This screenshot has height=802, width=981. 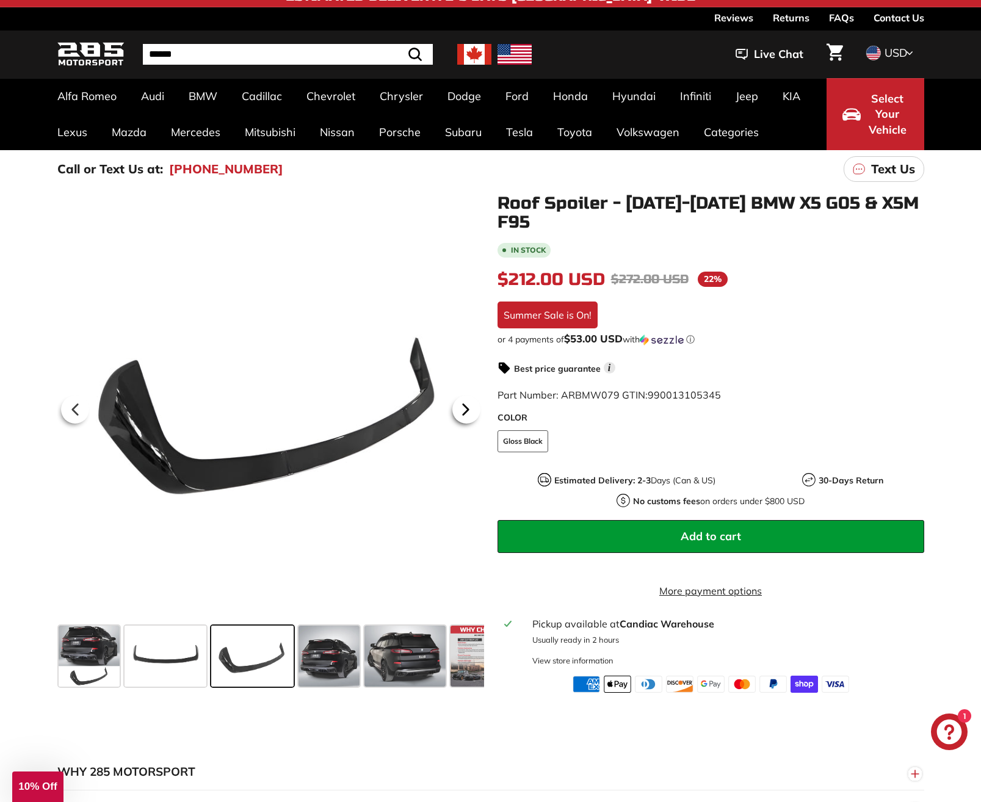 I want to click on img: paypal, so click(x=773, y=684).